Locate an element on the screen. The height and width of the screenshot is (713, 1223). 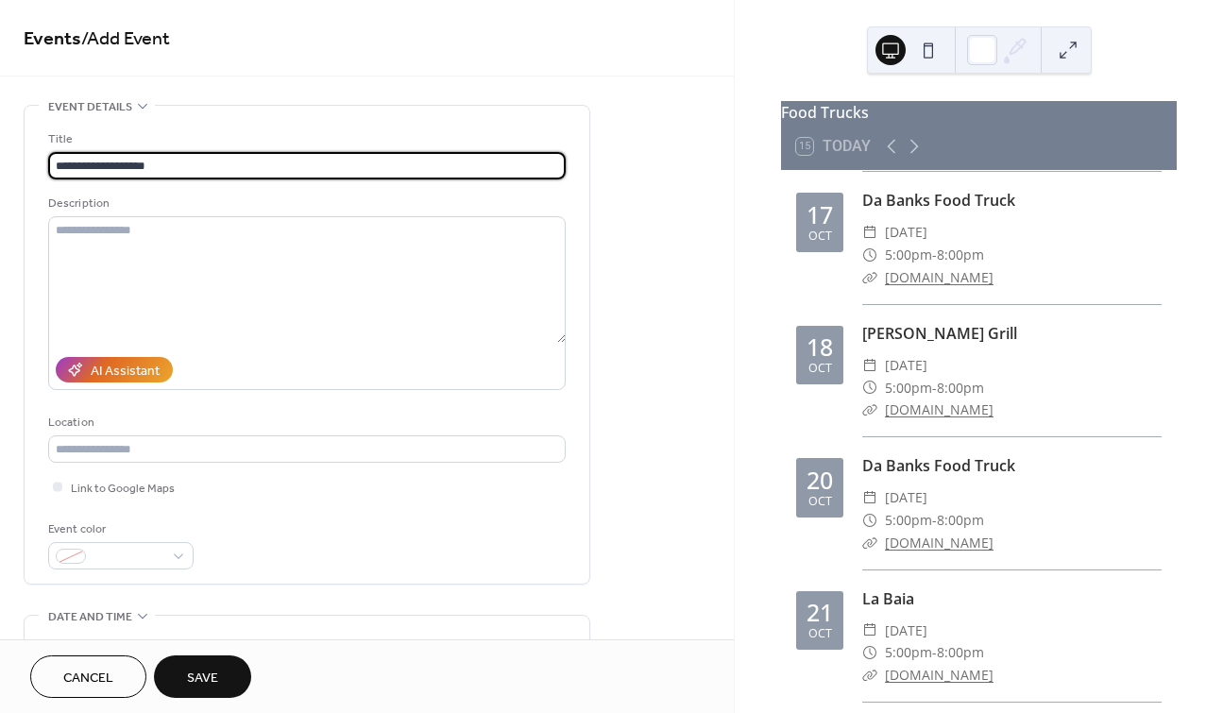
div: AI Assistant is located at coordinates (125, 371).